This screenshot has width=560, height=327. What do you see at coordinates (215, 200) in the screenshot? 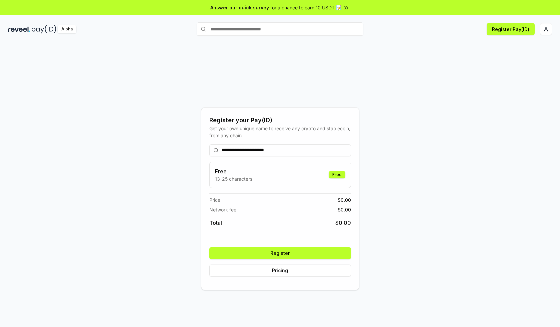
I see `span: Price` at bounding box center [215, 200].